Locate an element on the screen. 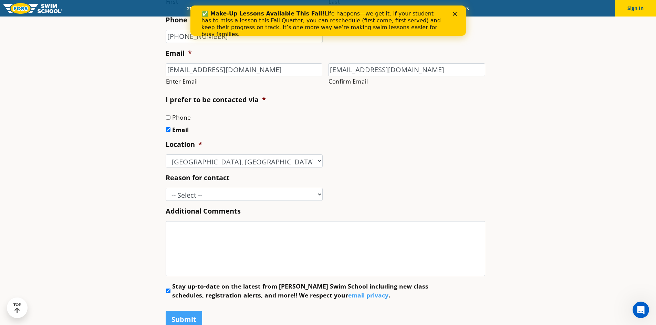 This screenshot has width=656, height=325. div: Close is located at coordinates (266, 8).